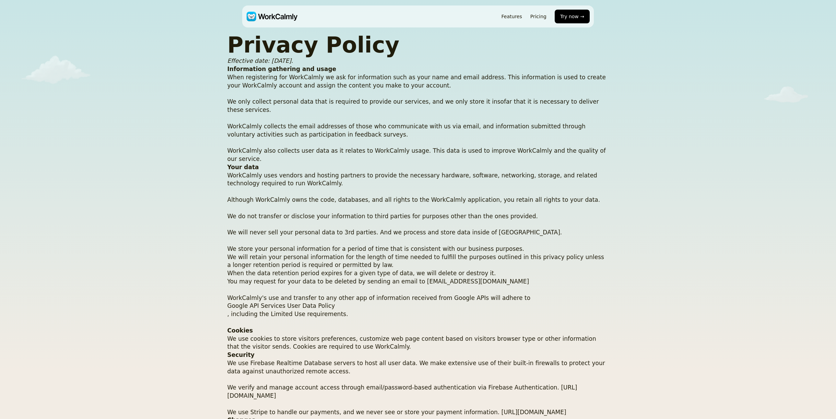 This screenshot has height=419, width=836. Describe the element at coordinates (418, 45) in the screenshot. I see `h1: Privacy Policy` at that location.